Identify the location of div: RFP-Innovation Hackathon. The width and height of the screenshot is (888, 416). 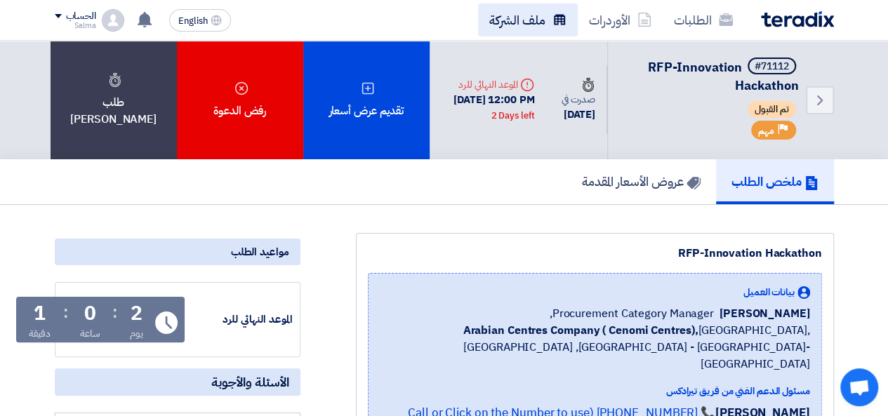
(595, 254).